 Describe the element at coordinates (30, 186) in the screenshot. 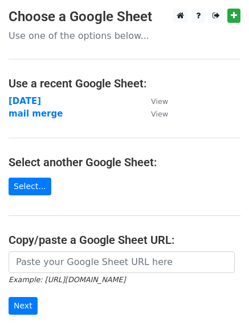

I see `a: Select...` at that location.